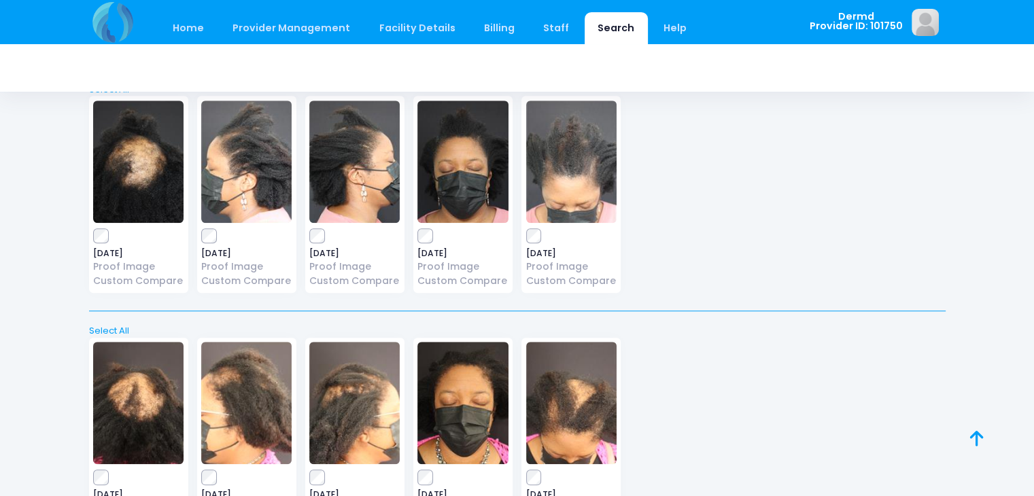  Describe the element at coordinates (856, 21) in the screenshot. I see `span: Dermd Provider ID: 101750` at that location.